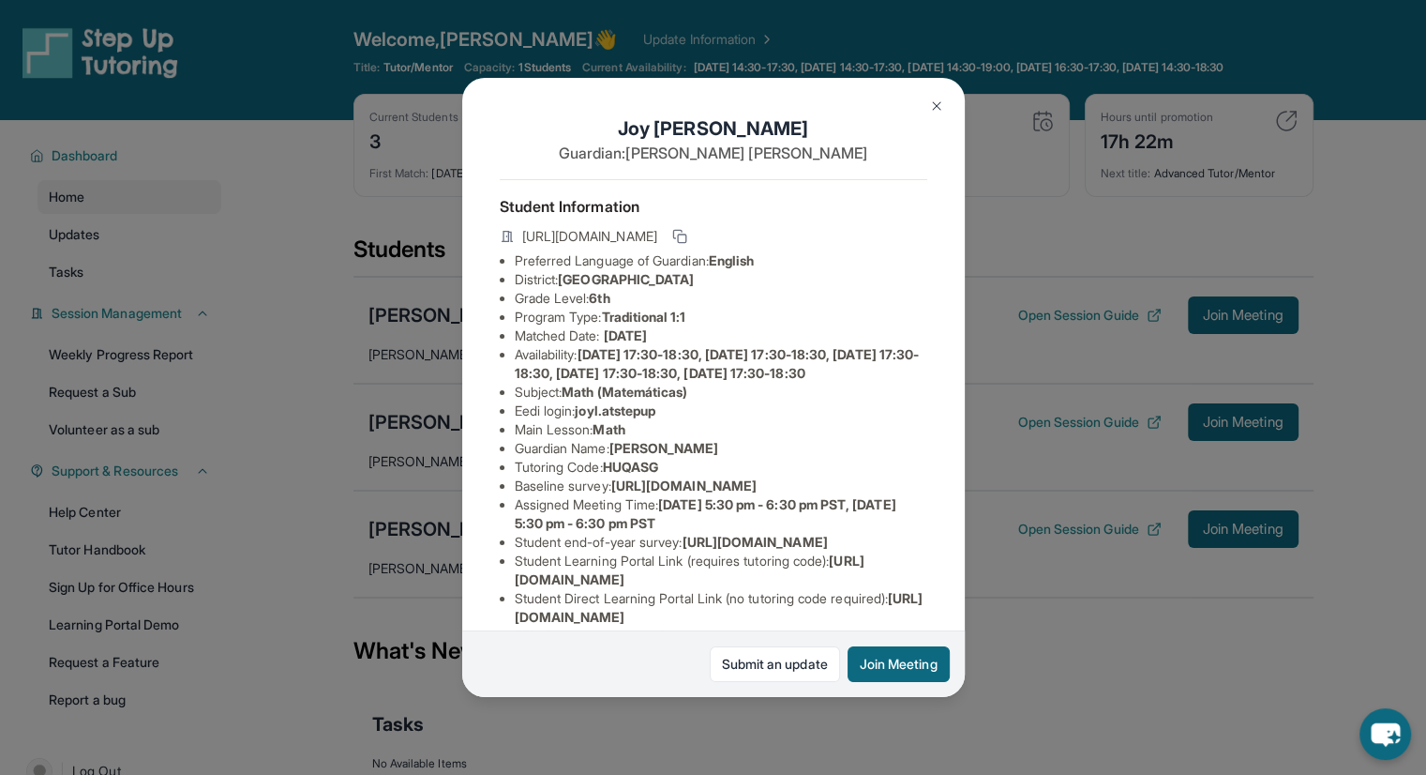 This screenshot has width=1426, height=775. Describe the element at coordinates (937, 106) in the screenshot. I see `img: Close Icon` at that location.